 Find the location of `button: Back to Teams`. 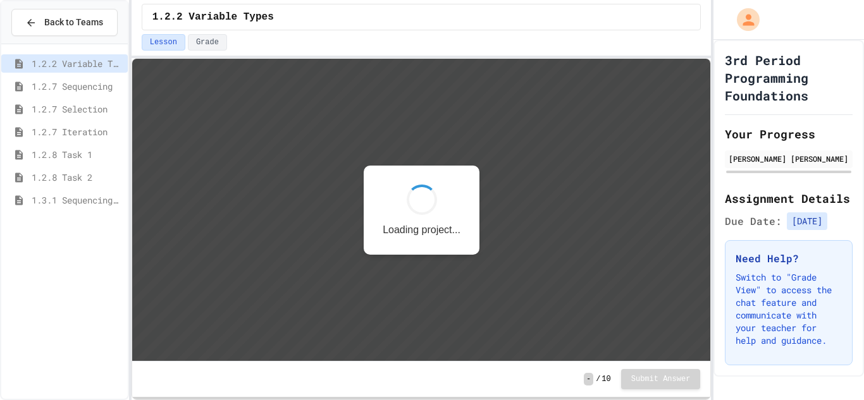

button: Back to Teams is located at coordinates (65, 22).